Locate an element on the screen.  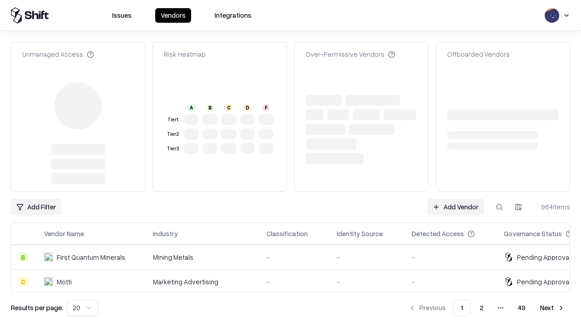
div: Classification is located at coordinates (287, 233).